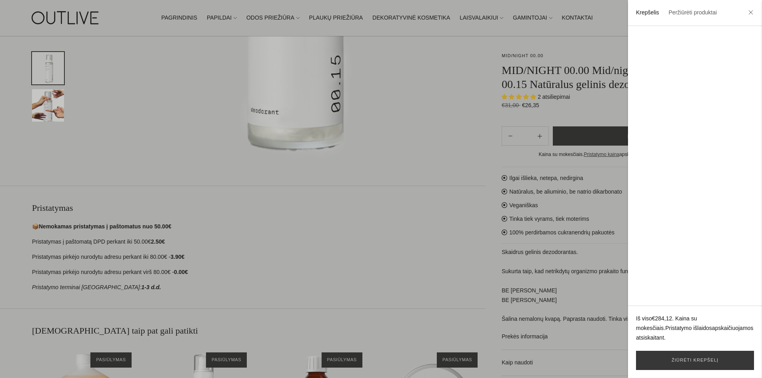  I want to click on span: €284,12, so click(662, 318).